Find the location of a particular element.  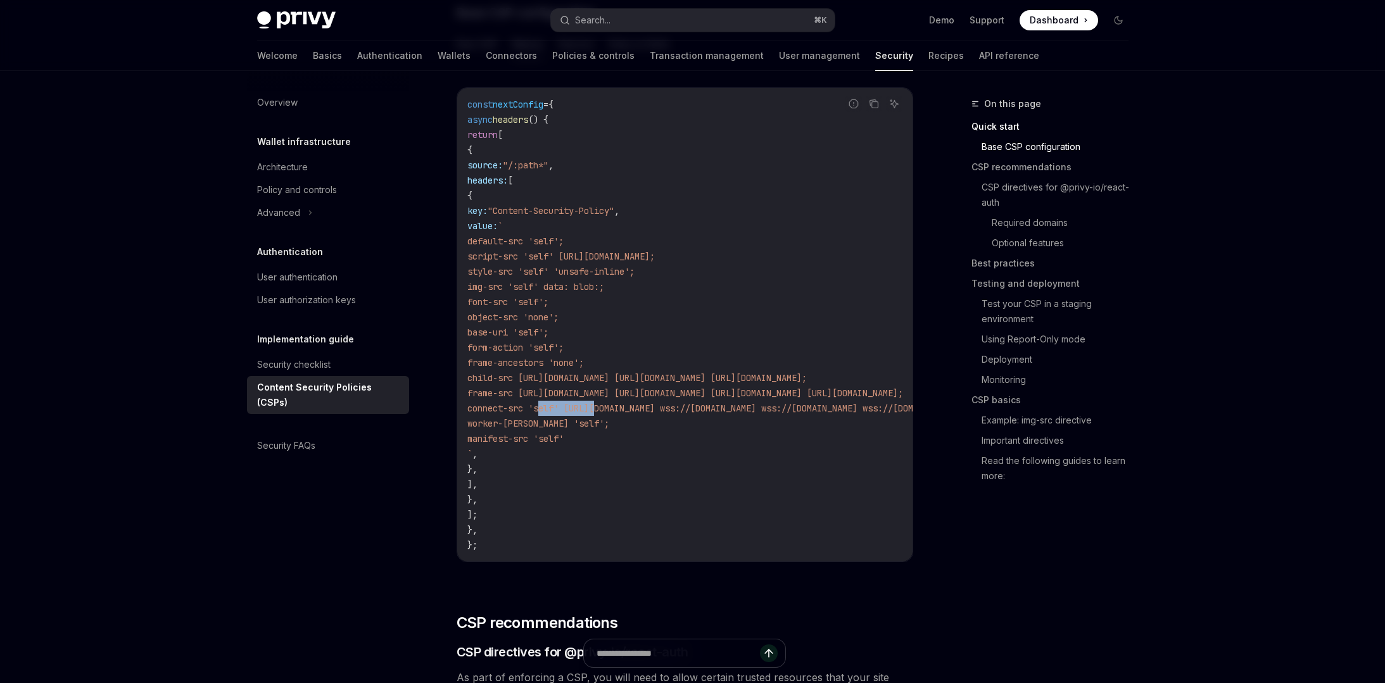

div: User authorization keys is located at coordinates (306, 300).